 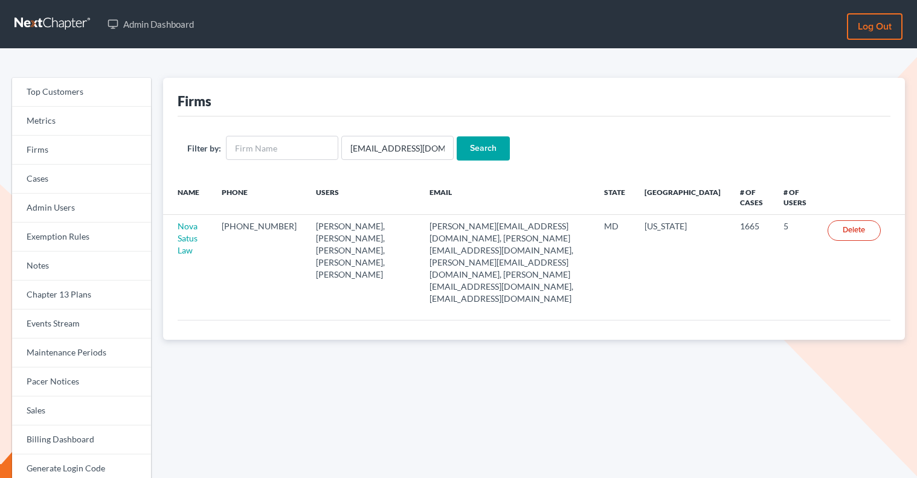 I want to click on th: State, so click(x=614, y=198).